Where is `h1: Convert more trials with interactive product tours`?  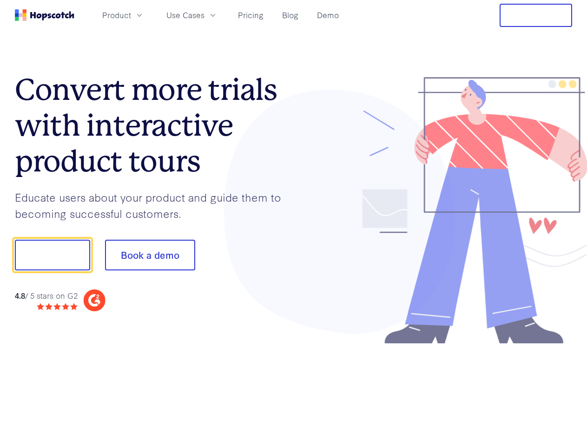 h1: Convert more trials with interactive product tours is located at coordinates (154, 126).